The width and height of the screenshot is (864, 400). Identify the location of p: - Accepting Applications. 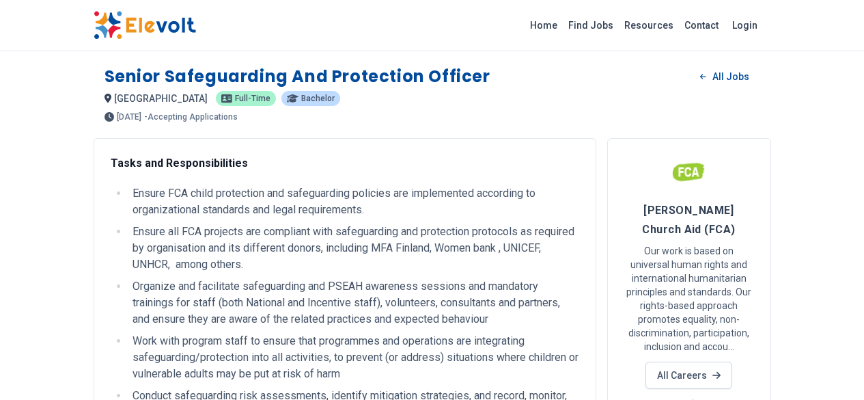
(191, 117).